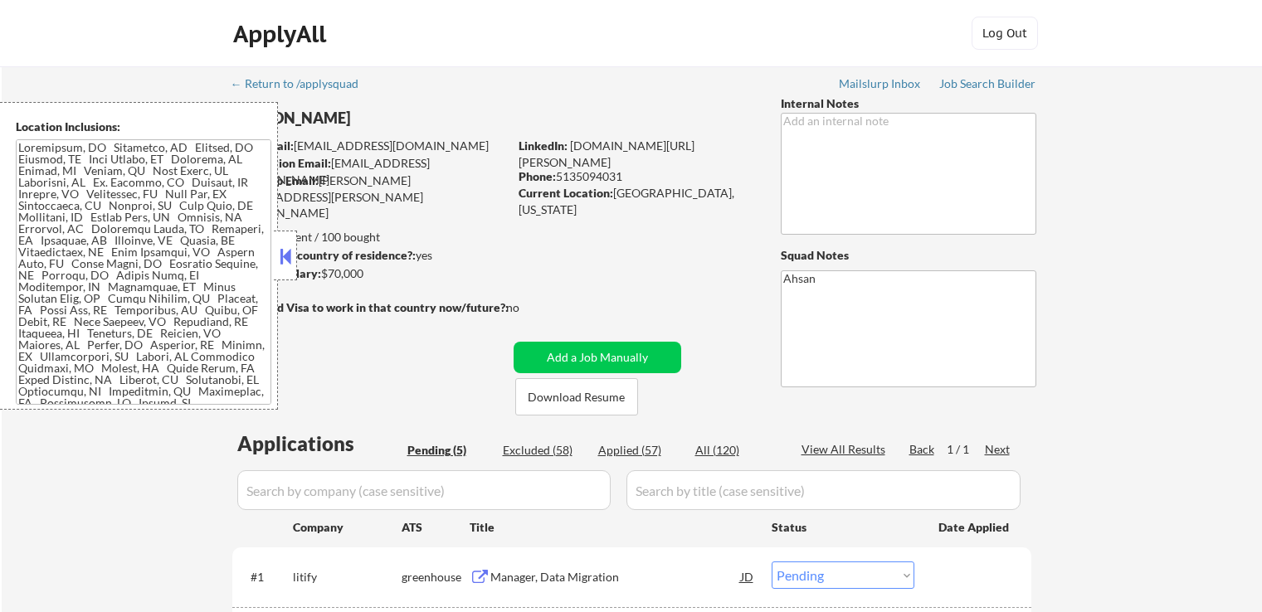 The image size is (1262, 612). Describe the element at coordinates (265, 577) in the screenshot. I see `div: #1` at that location.